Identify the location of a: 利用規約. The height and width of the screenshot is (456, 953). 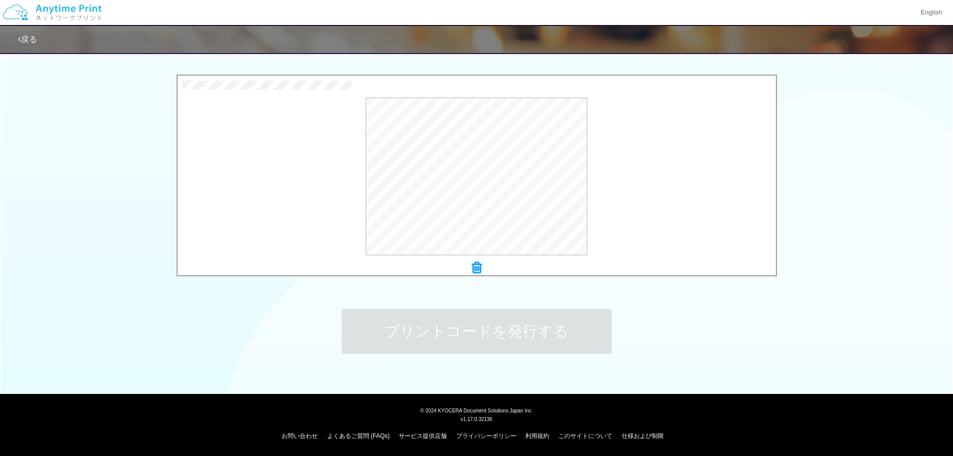
(537, 436).